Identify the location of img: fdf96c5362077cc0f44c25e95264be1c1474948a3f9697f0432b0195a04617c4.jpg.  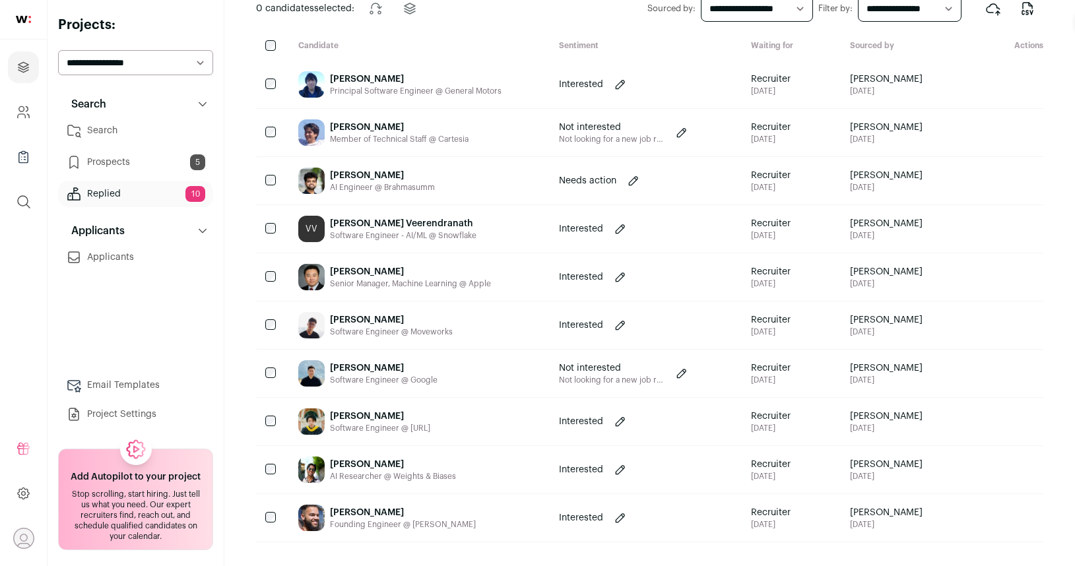
(312, 133).